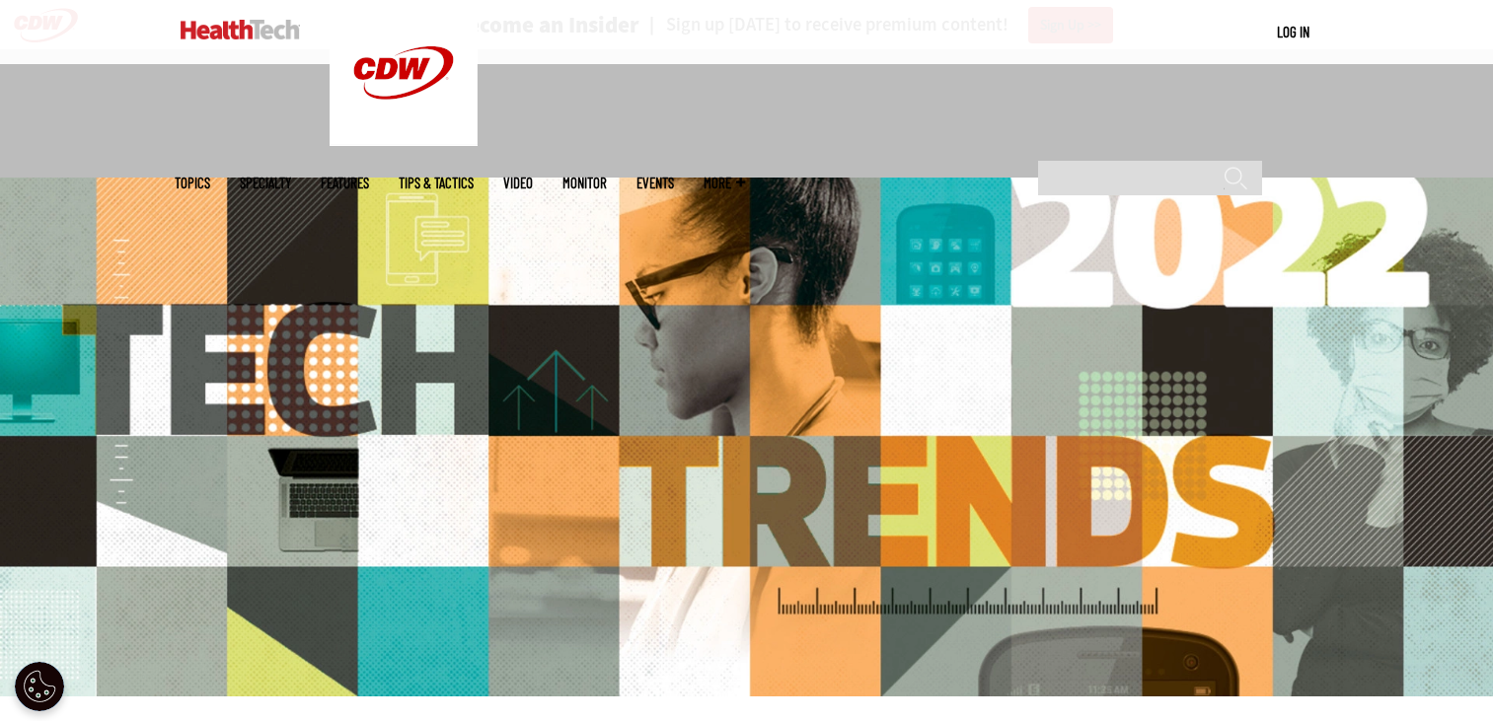  I want to click on a: Log in, so click(1293, 32).